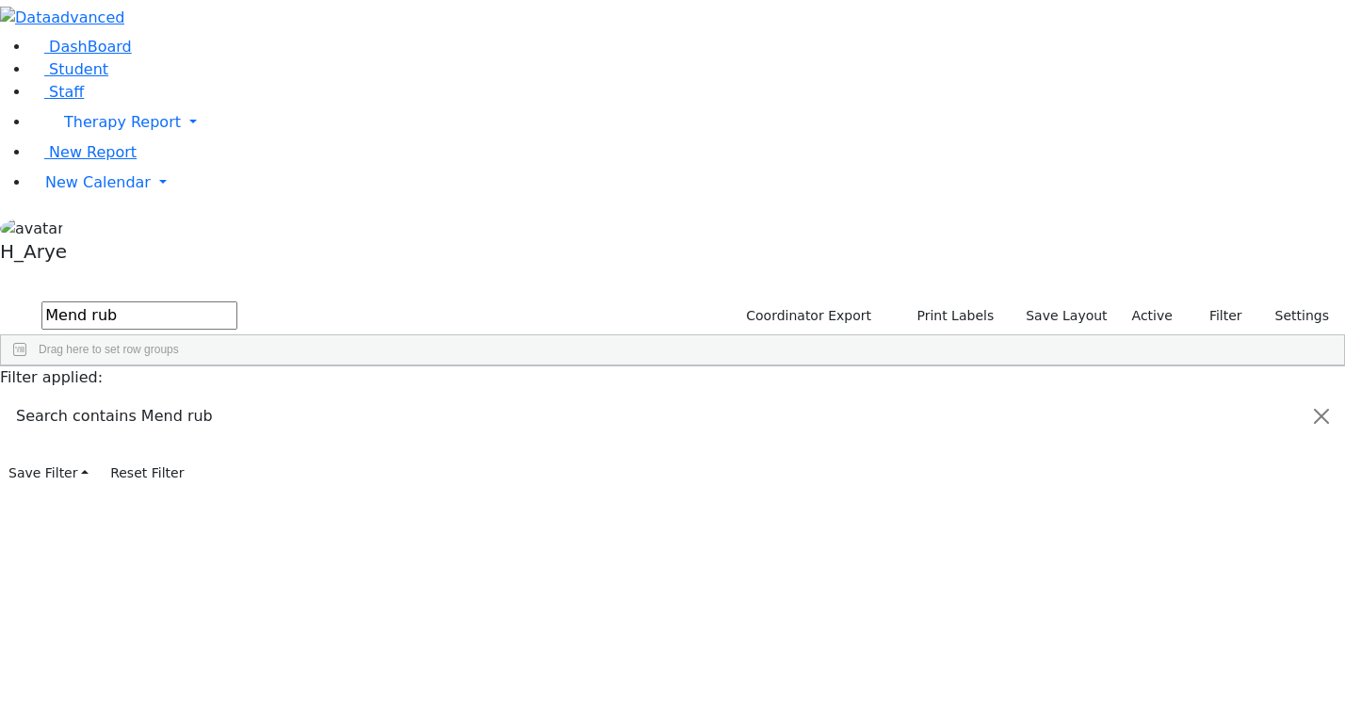 This screenshot has height=713, width=1345. I want to click on span: Therapy Report, so click(122, 122).